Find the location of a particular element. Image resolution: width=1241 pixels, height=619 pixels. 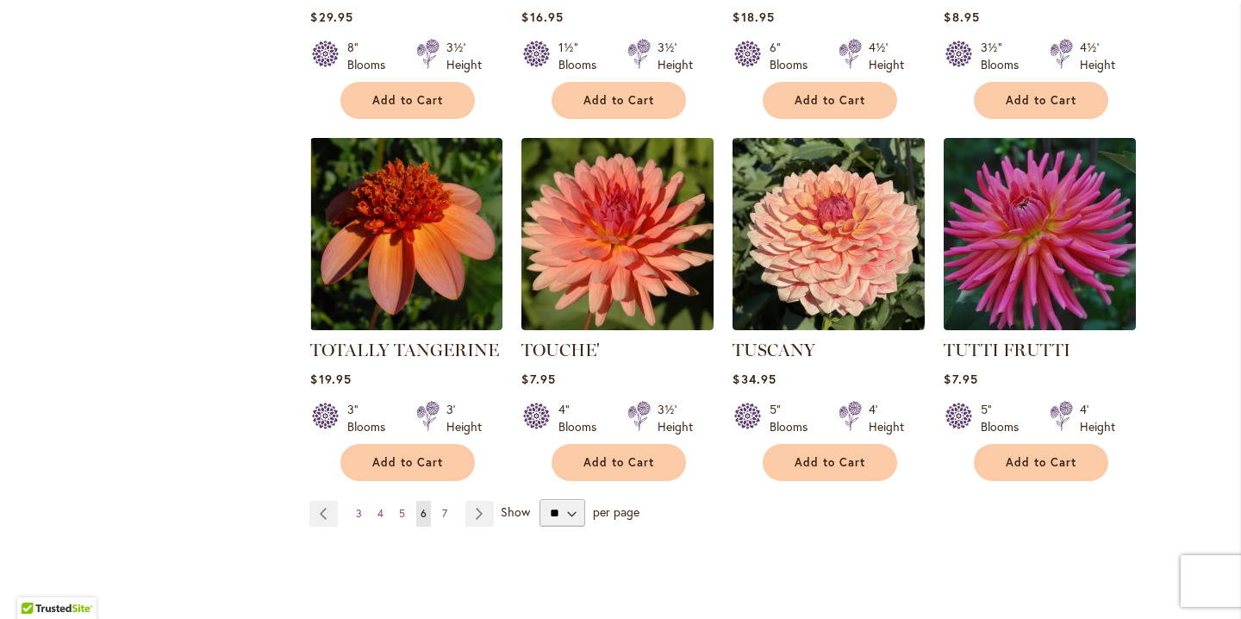

span: $19.95 is located at coordinates (330, 378).